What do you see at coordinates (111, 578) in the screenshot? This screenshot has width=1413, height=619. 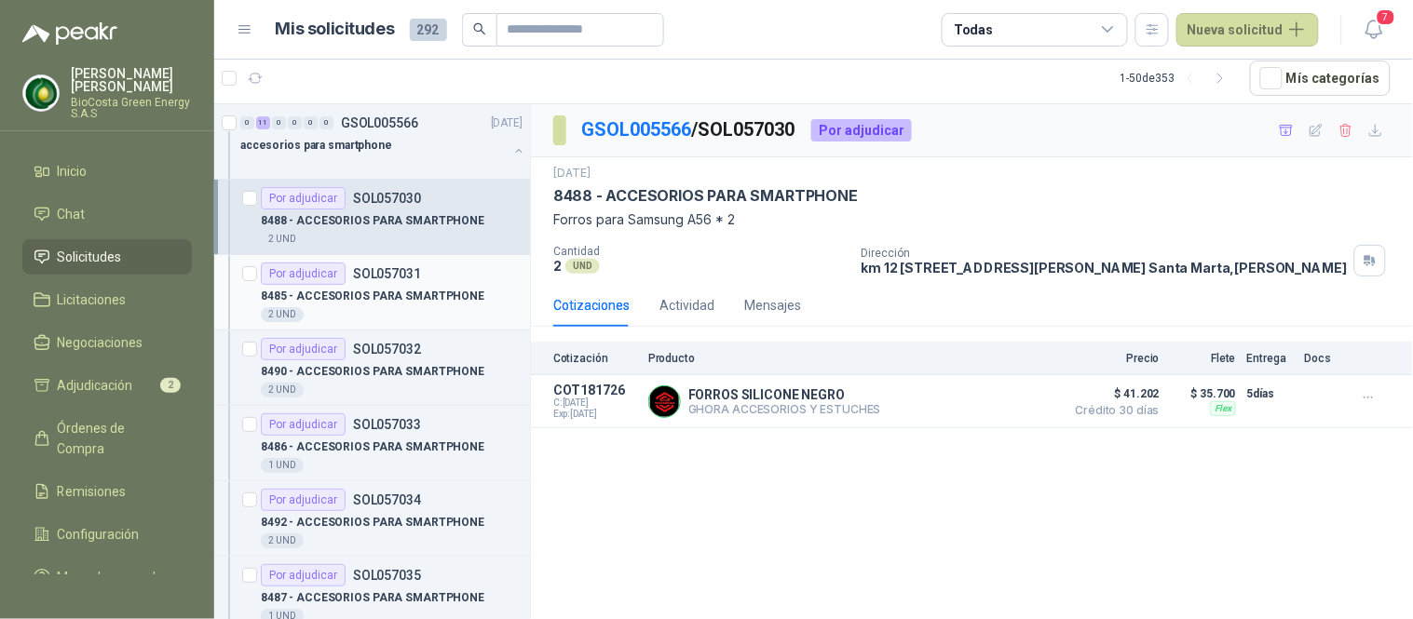 I see `span: Manuales y ayuda` at bounding box center [111, 578].